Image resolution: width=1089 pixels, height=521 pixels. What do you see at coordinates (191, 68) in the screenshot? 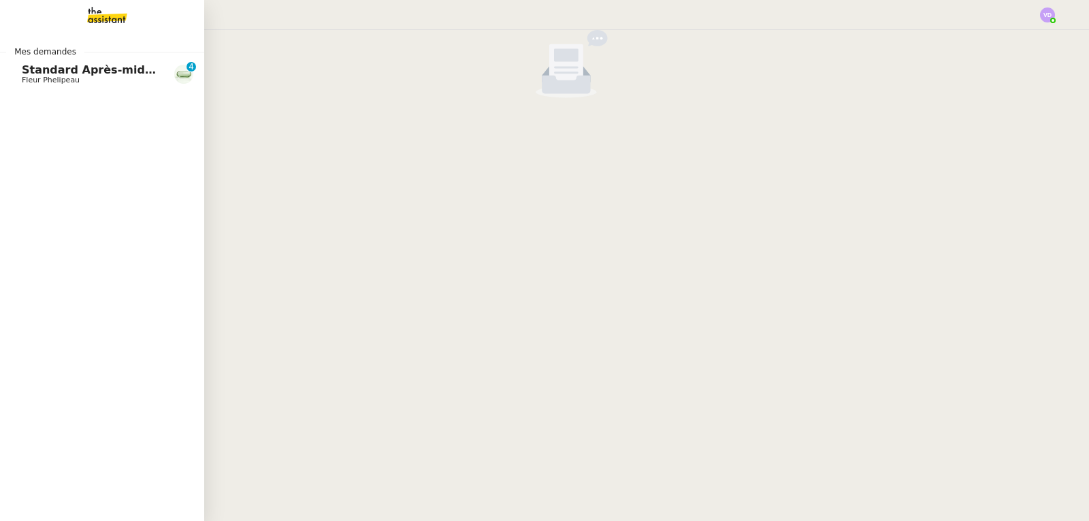
I see `p: 4` at bounding box center [191, 68].